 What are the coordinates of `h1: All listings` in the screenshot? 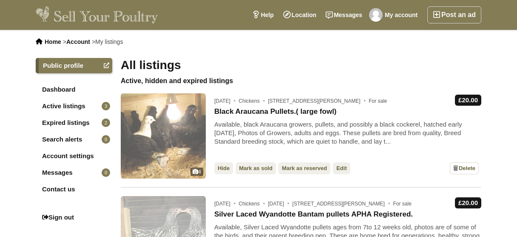 It's located at (301, 65).